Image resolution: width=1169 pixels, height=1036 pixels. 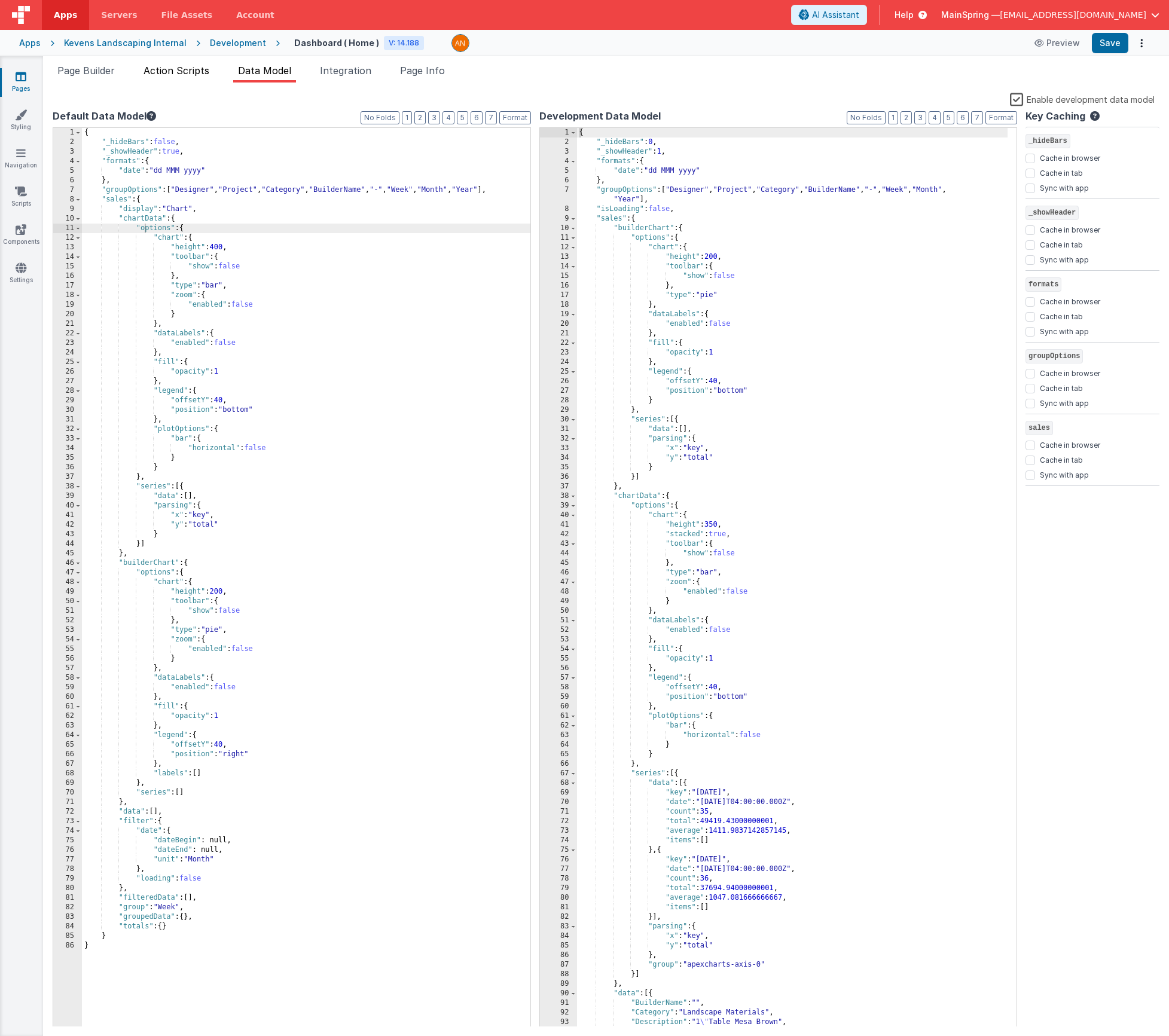 What do you see at coordinates (1043, 285) in the screenshot?
I see `span: formats` at bounding box center [1043, 285].